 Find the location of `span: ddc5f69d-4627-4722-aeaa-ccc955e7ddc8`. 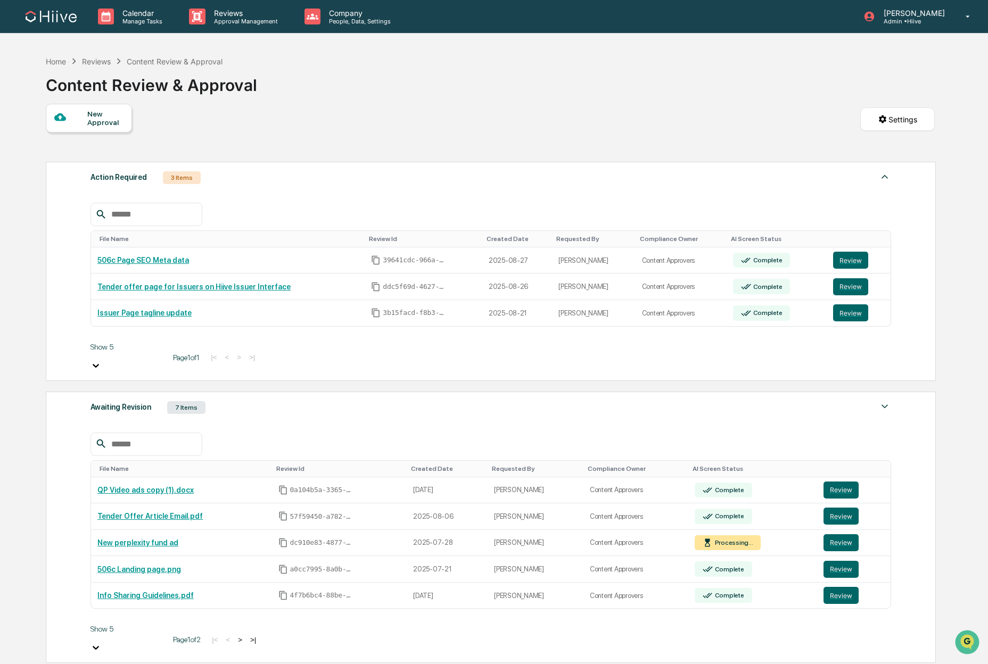

span: ddc5f69d-4627-4722-aeaa-ccc955e7ddc8 is located at coordinates (415, 287).